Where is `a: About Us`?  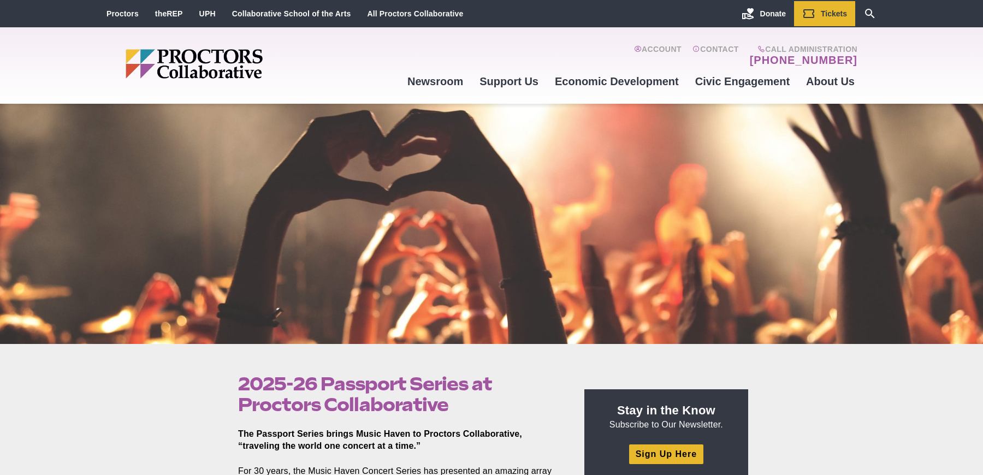 a: About Us is located at coordinates (830, 81).